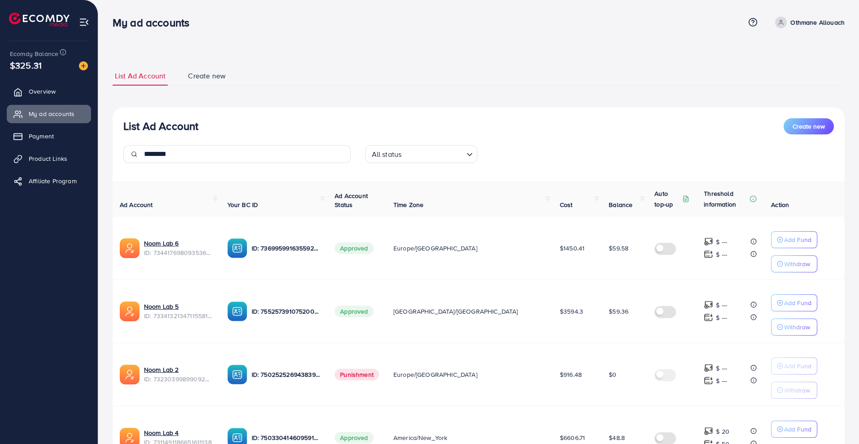 This screenshot has height=444, width=859. Describe the element at coordinates (83, 66) in the screenshot. I see `img: image` at that location.